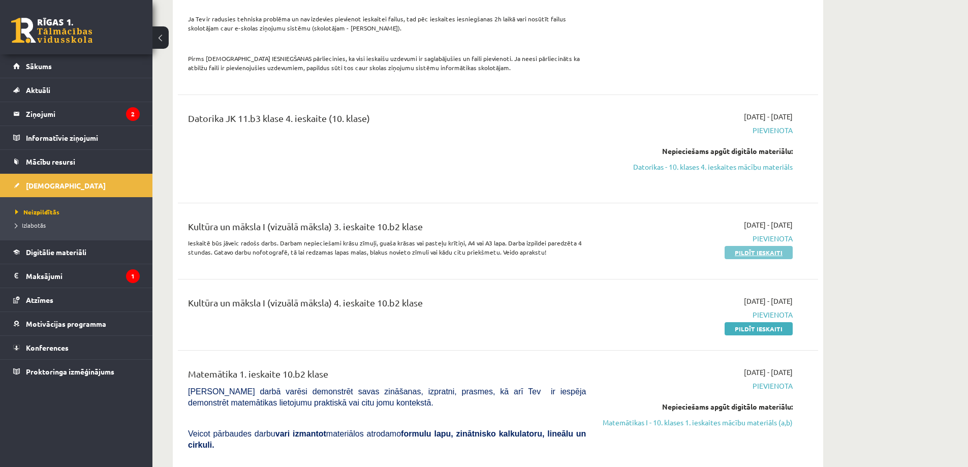  Describe the element at coordinates (76, 371) in the screenshot. I see `a: Proktoringa izmēģinājums` at that location.